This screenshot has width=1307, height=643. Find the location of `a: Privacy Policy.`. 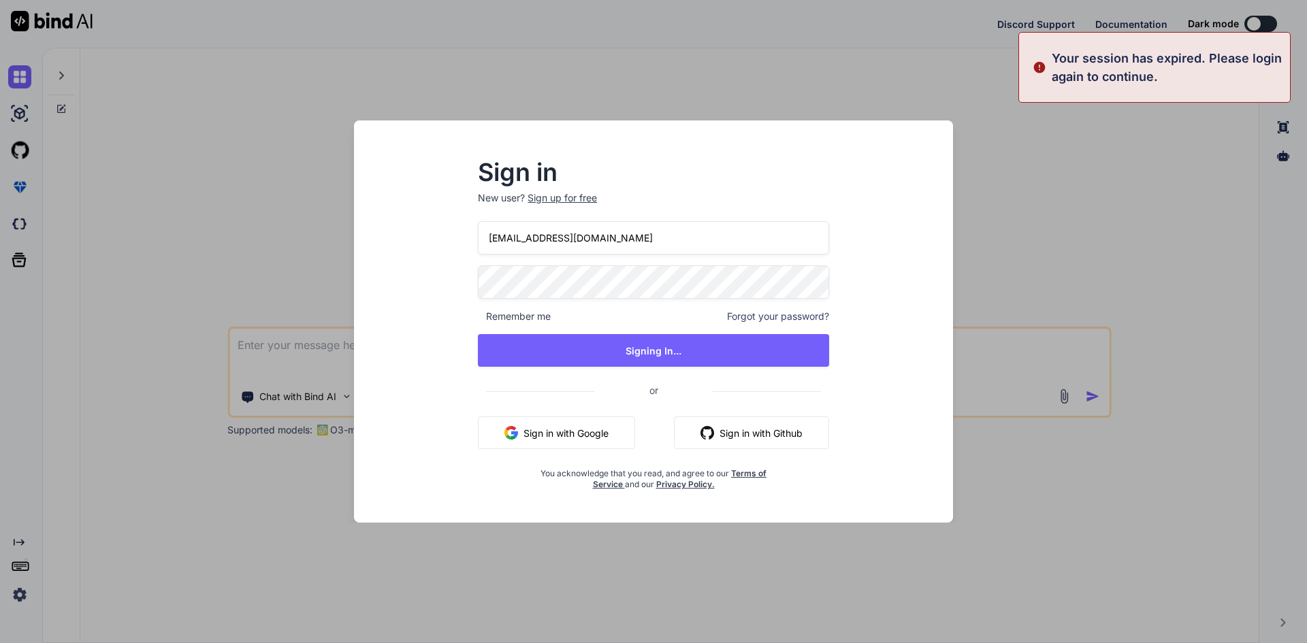

a: Privacy Policy. is located at coordinates (685, 484).